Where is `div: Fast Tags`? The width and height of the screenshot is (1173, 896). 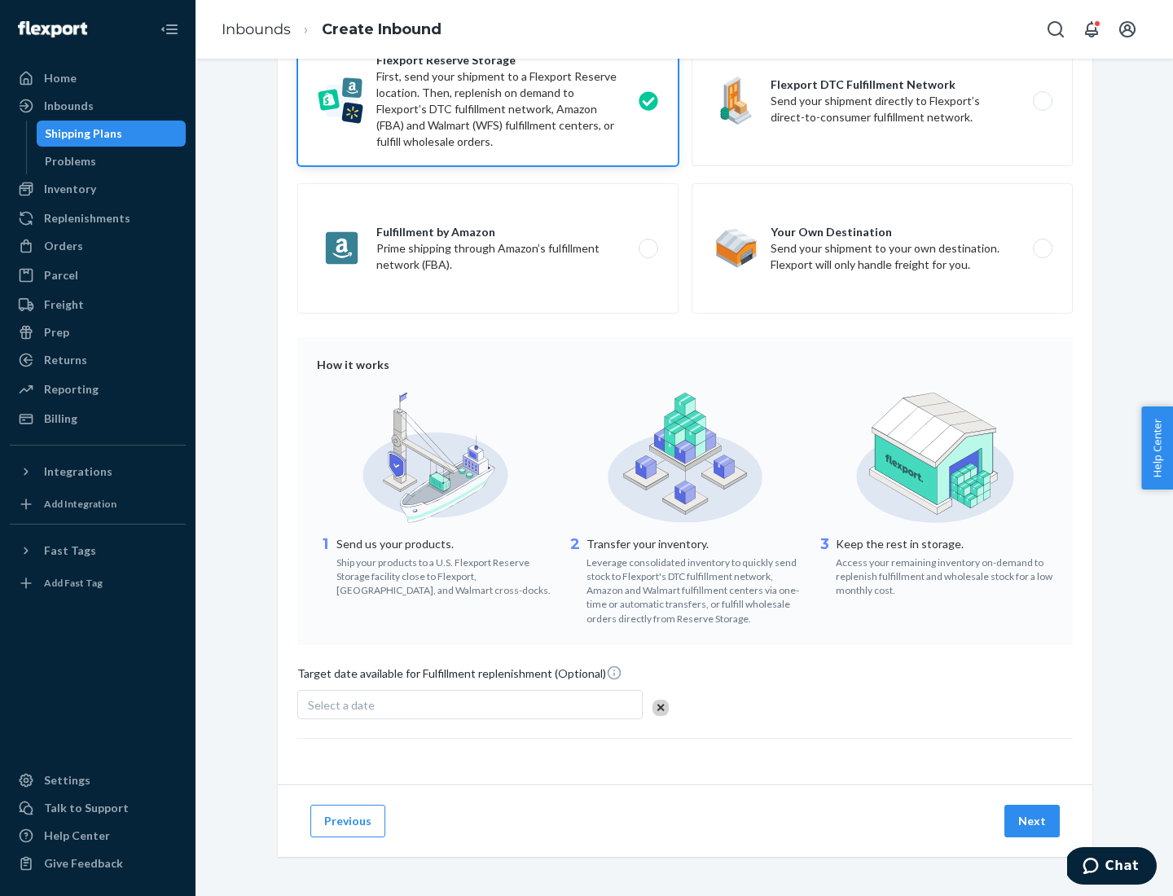 div: Fast Tags is located at coordinates (70, 551).